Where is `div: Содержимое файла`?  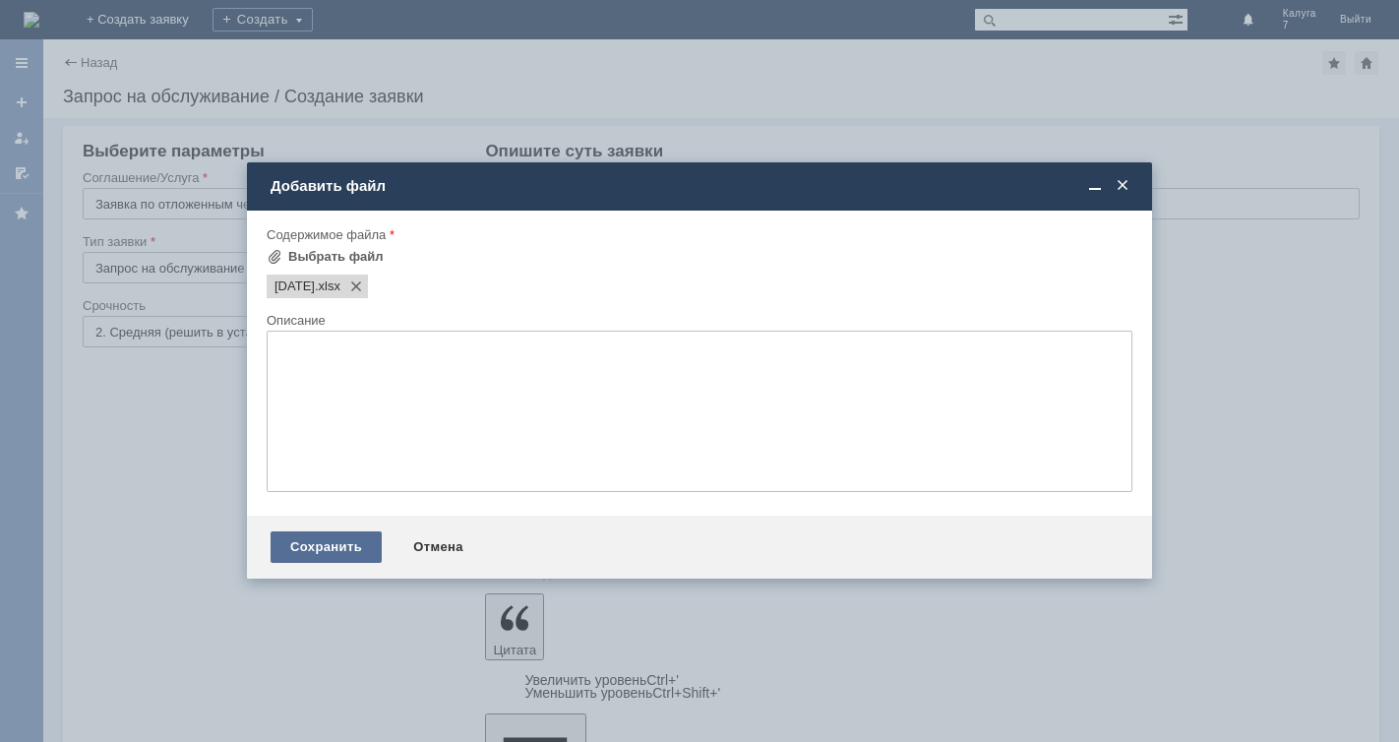
div: Содержимое файла is located at coordinates (698, 234).